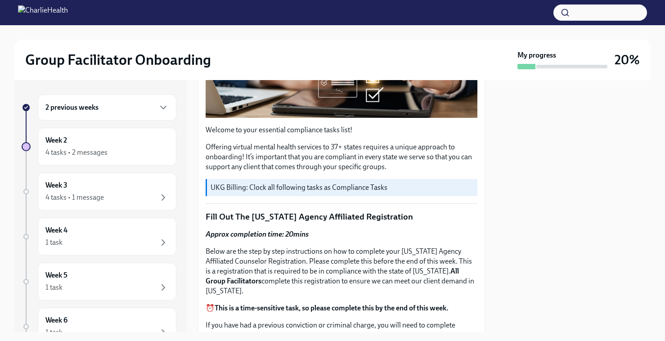 The height and width of the screenshot is (341, 665). Describe the element at coordinates (56, 140) in the screenshot. I see `h6: Week 2` at that location.